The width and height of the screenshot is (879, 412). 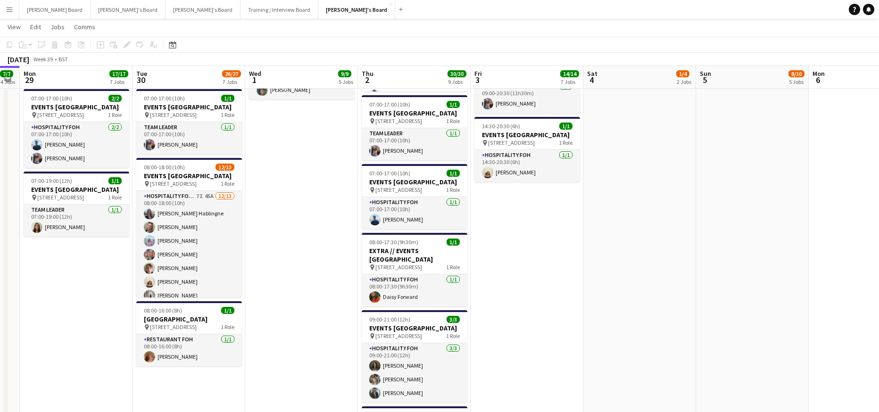 What do you see at coordinates (84, 27) in the screenshot?
I see `a: Comms` at bounding box center [84, 27].